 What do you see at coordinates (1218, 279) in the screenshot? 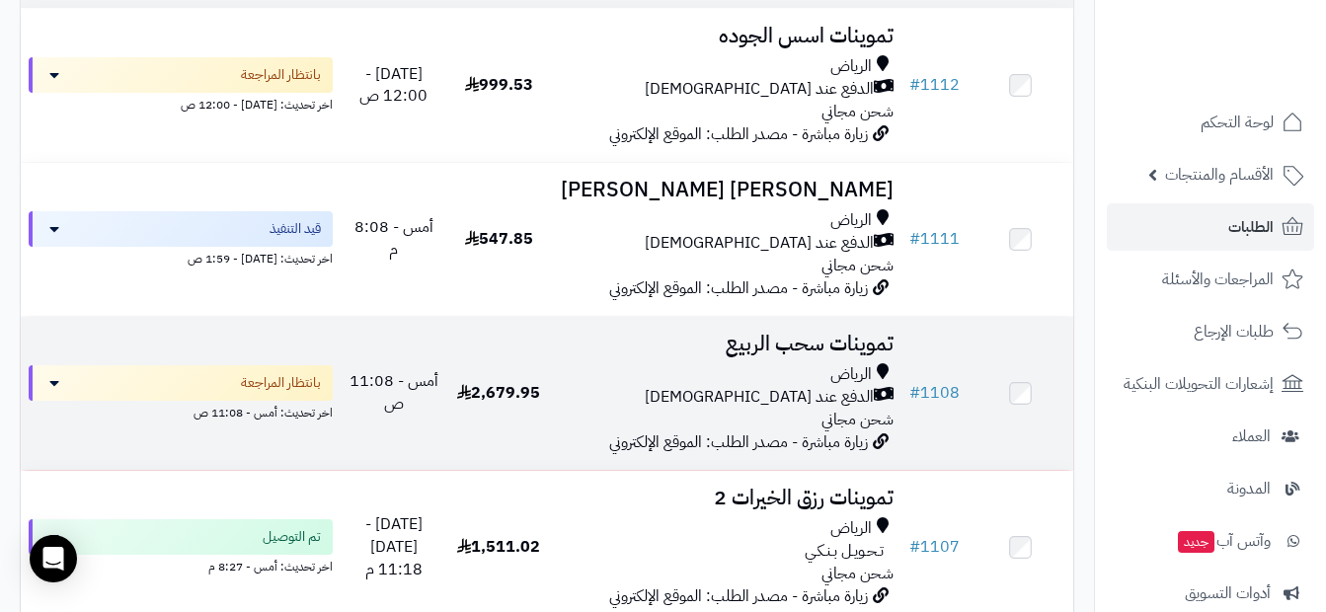
I see `span: المراجعات والأسئلة` at bounding box center [1218, 279].